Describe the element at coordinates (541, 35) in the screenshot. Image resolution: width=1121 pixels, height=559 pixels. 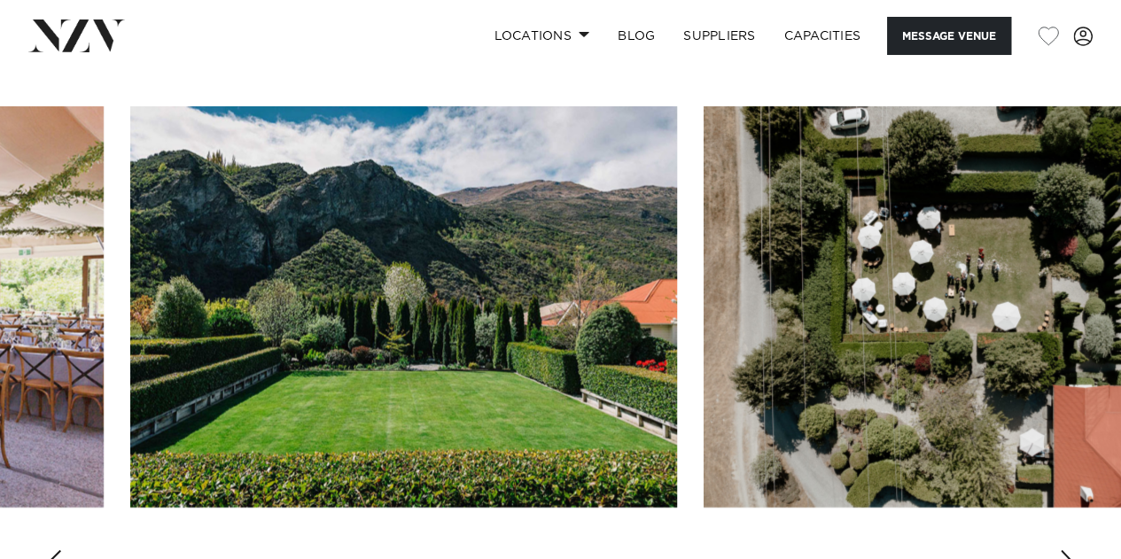
I see `a: Locations` at that location.